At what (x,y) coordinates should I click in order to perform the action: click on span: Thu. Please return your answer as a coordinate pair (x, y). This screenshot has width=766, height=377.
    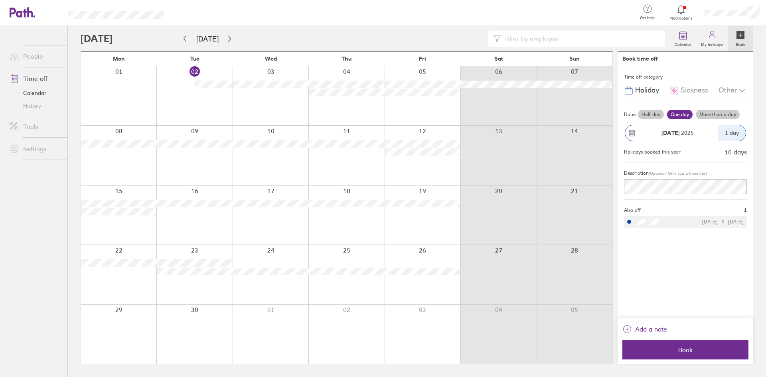
    Looking at the image, I should click on (346, 59).